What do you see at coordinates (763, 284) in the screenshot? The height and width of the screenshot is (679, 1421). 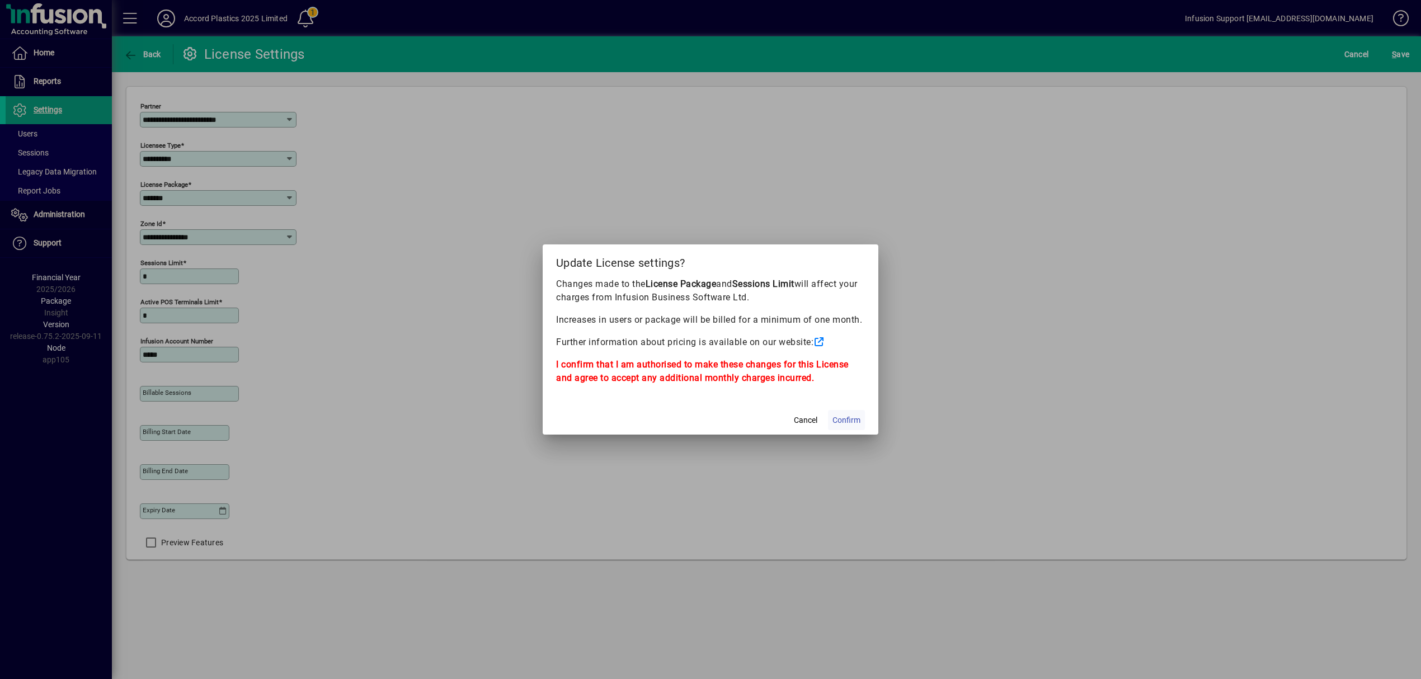 I see `b: Sessions Limit` at bounding box center [763, 284].